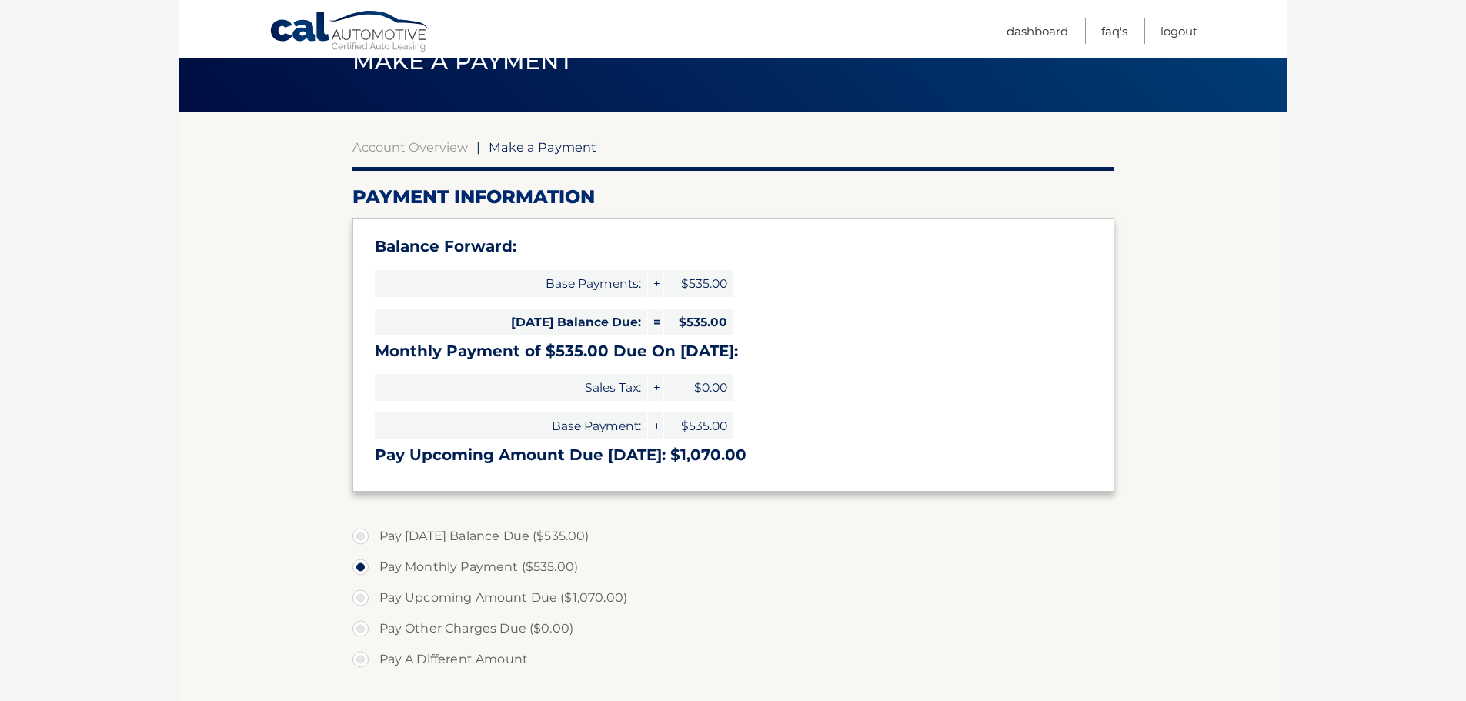  What do you see at coordinates (699, 387) in the screenshot?
I see `span: $0.00` at bounding box center [699, 387].